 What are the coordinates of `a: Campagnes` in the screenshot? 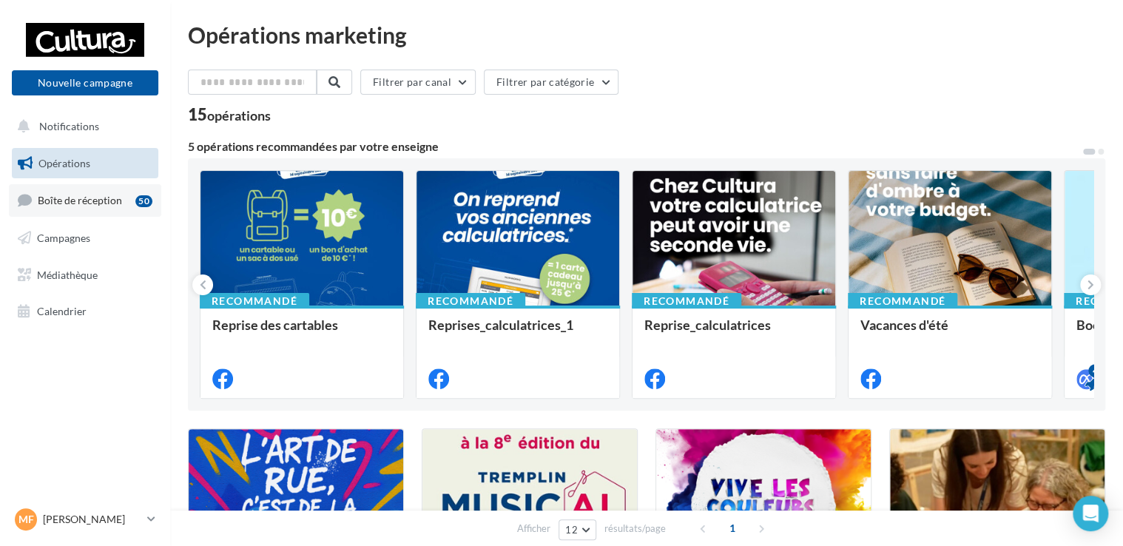 It's located at (85, 238).